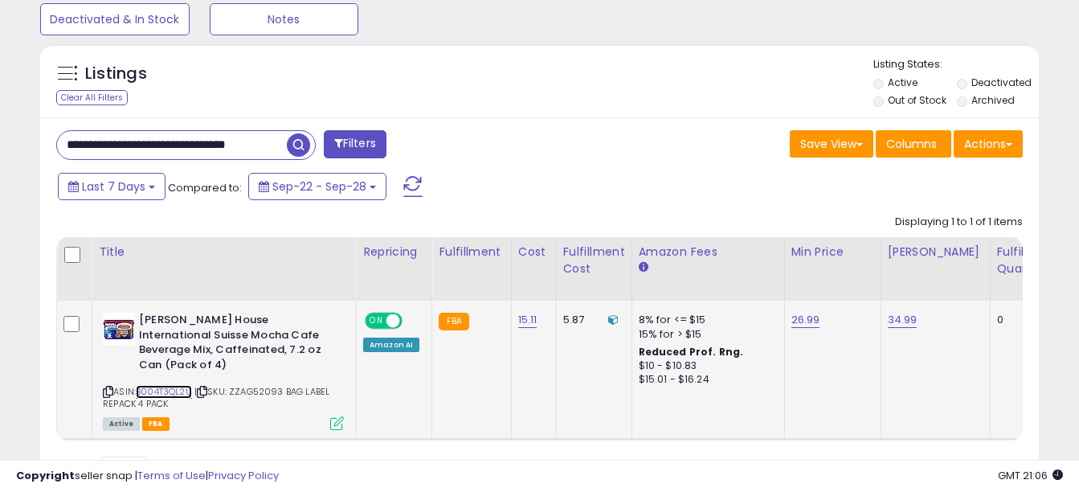 The image size is (1079, 492). Describe the element at coordinates (903, 82) in the screenshot. I see `label: Active` at that location.